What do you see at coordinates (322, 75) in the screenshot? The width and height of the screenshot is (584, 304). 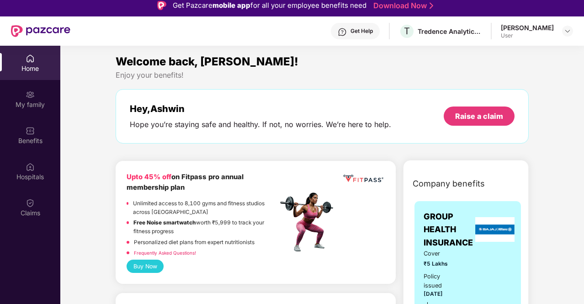 I see `div: Enjoy your benefits!` at bounding box center [322, 75].